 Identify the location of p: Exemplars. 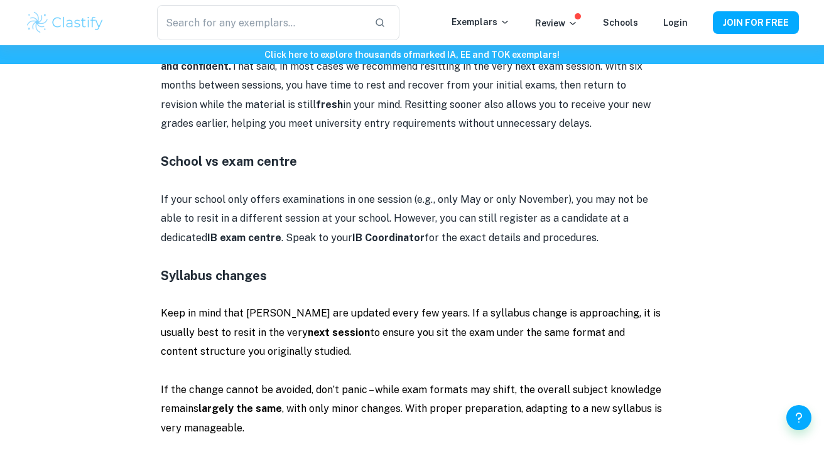
(480, 22).